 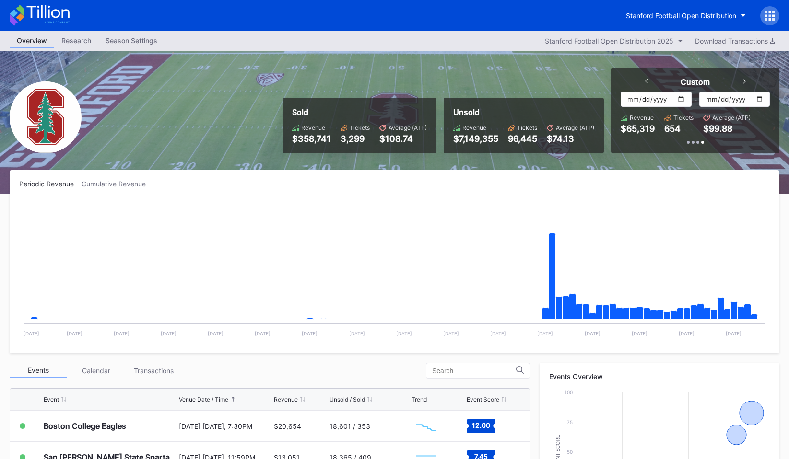 What do you see at coordinates (476, 139) in the screenshot?
I see `div: $7,149,355` at bounding box center [476, 139].